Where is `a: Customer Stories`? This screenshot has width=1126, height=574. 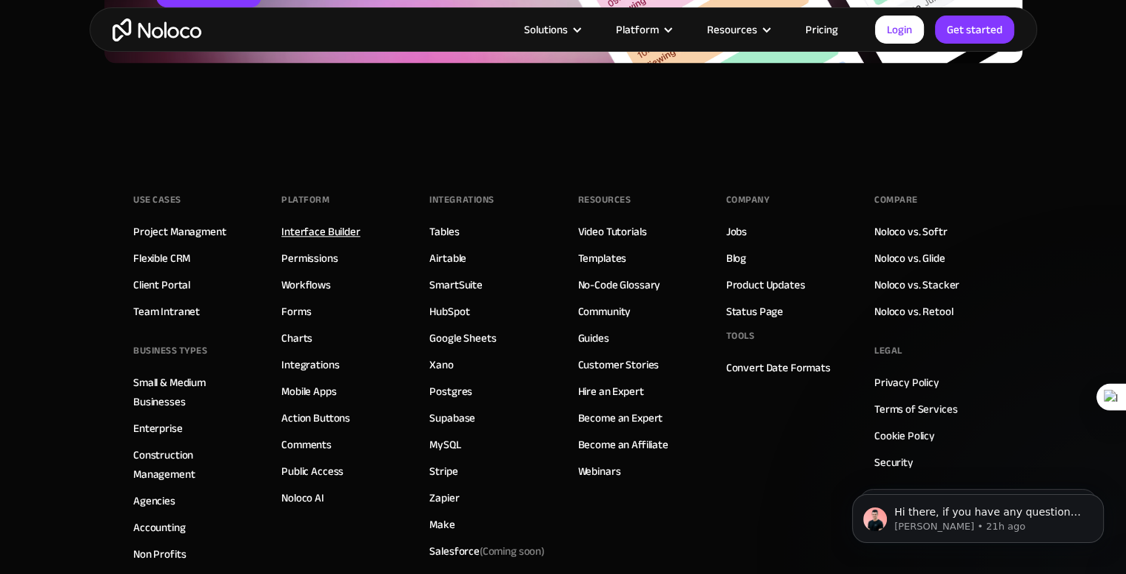
a: Customer Stories is located at coordinates (619, 365).